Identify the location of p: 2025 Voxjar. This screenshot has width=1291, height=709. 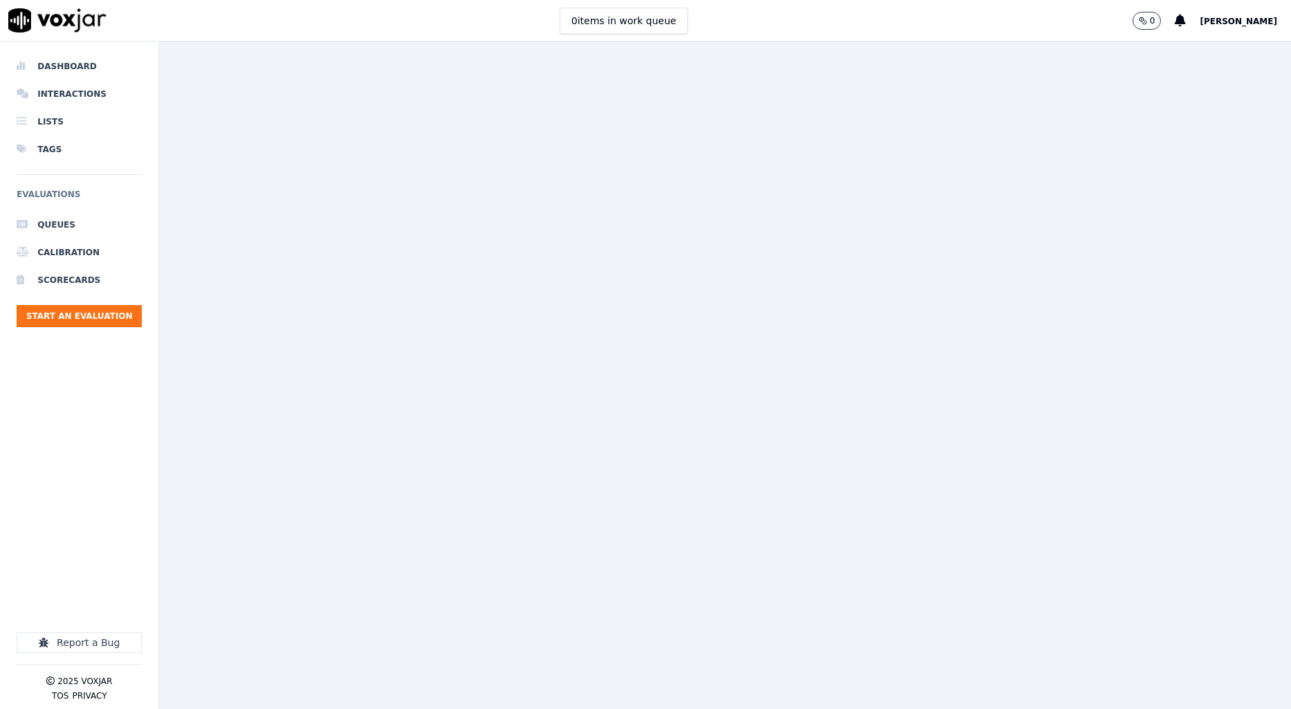
(84, 681).